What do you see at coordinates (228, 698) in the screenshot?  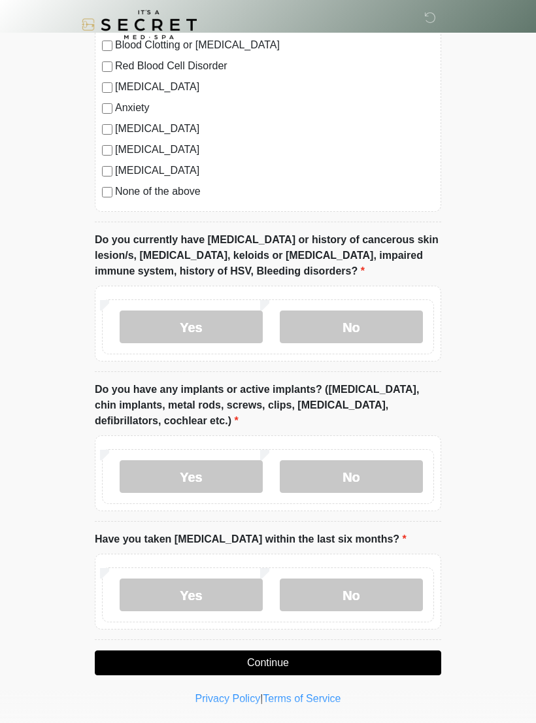 I see `a: Privacy Policy` at bounding box center [228, 698].